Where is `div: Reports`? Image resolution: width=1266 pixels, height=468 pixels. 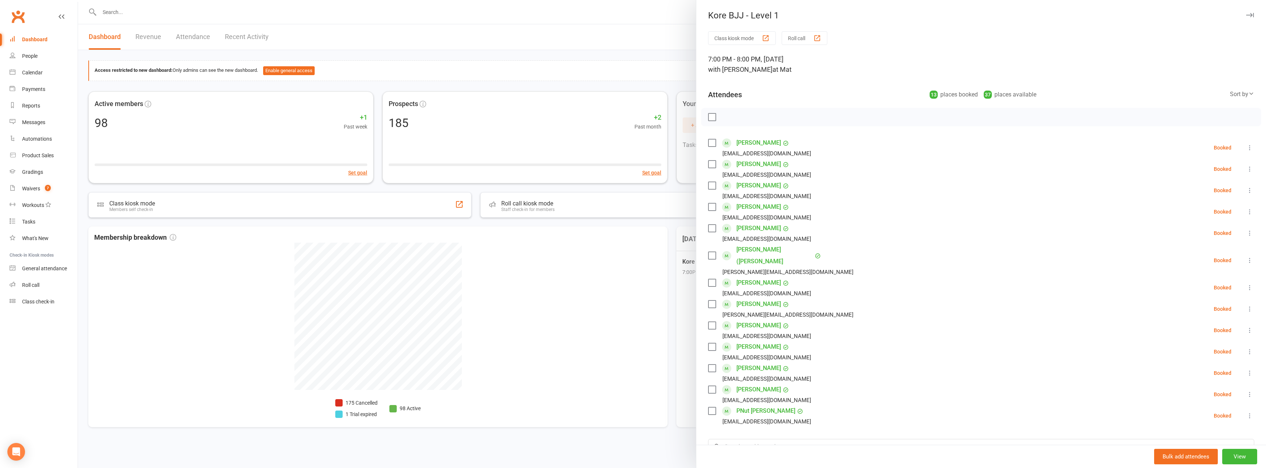 div: Reports is located at coordinates (31, 106).